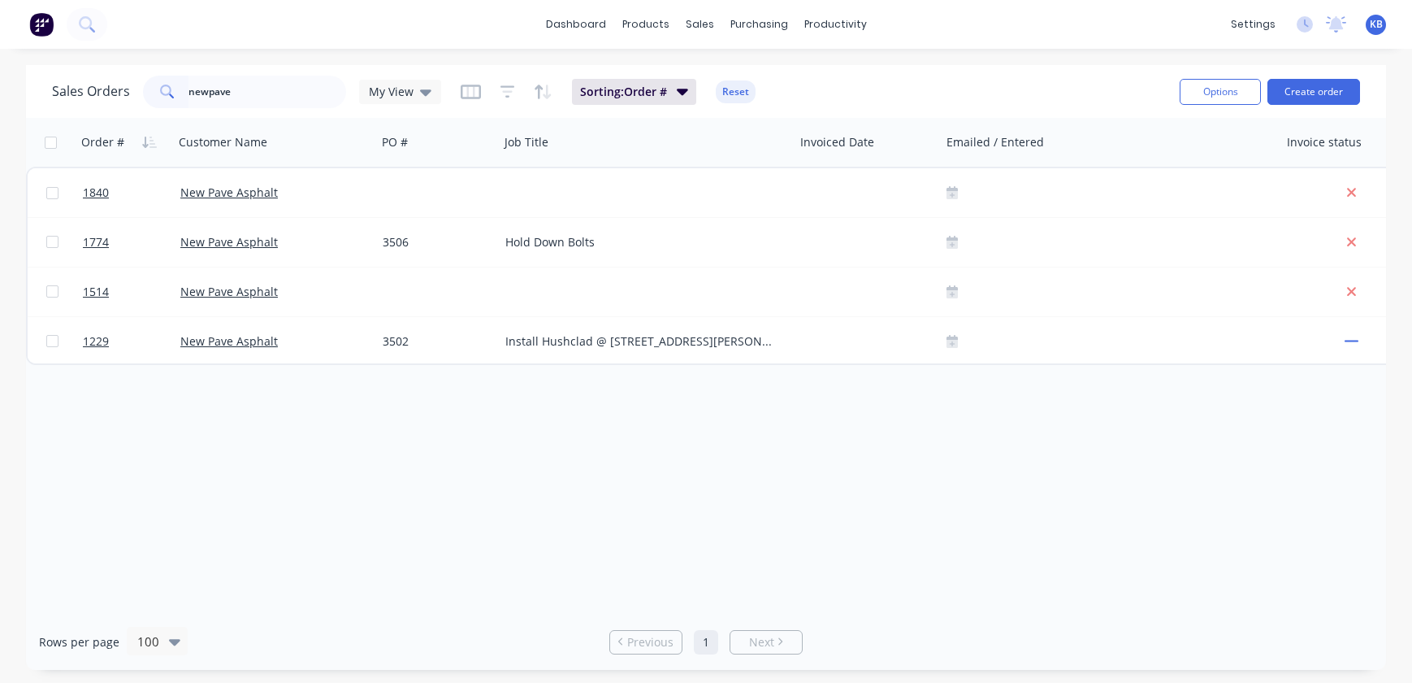  What do you see at coordinates (96, 292) in the screenshot?
I see `span: 1514` at bounding box center [96, 292].